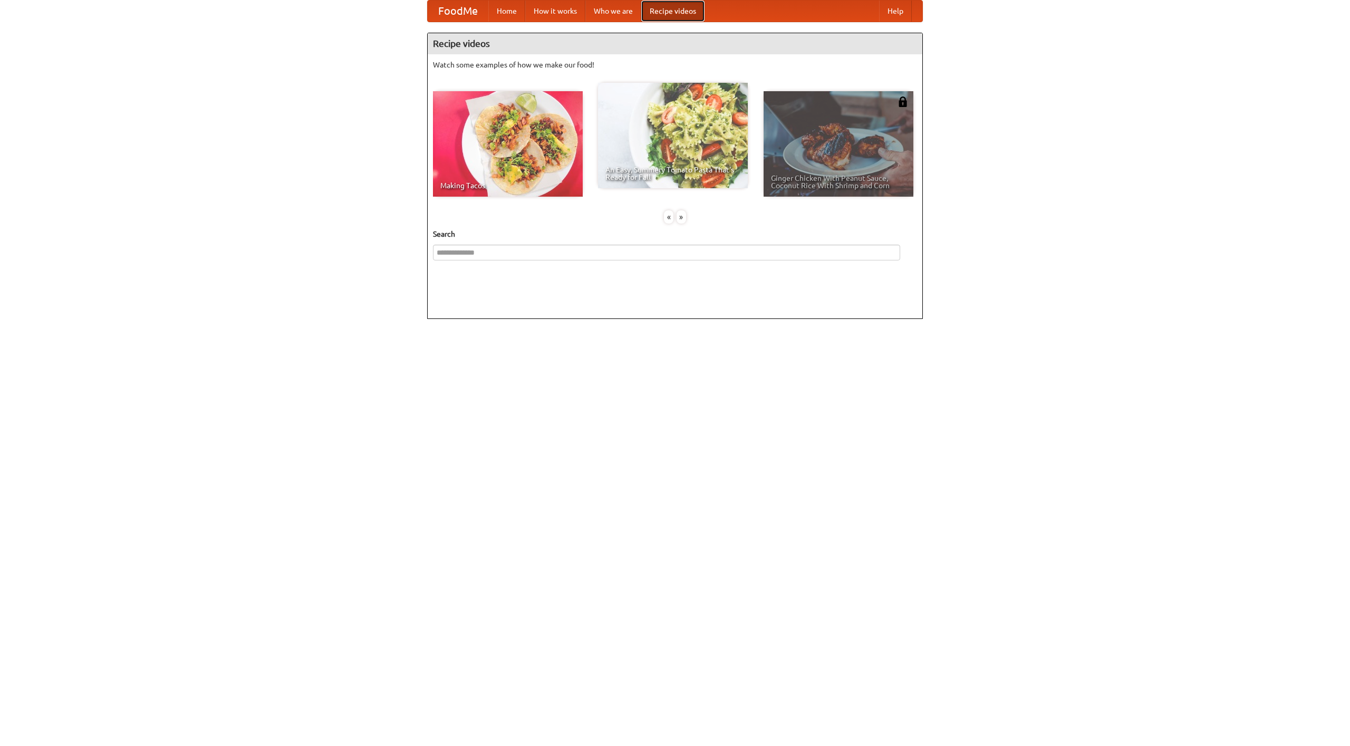 The width and height of the screenshot is (1350, 746). Describe the element at coordinates (895, 11) in the screenshot. I see `a: Help` at that location.